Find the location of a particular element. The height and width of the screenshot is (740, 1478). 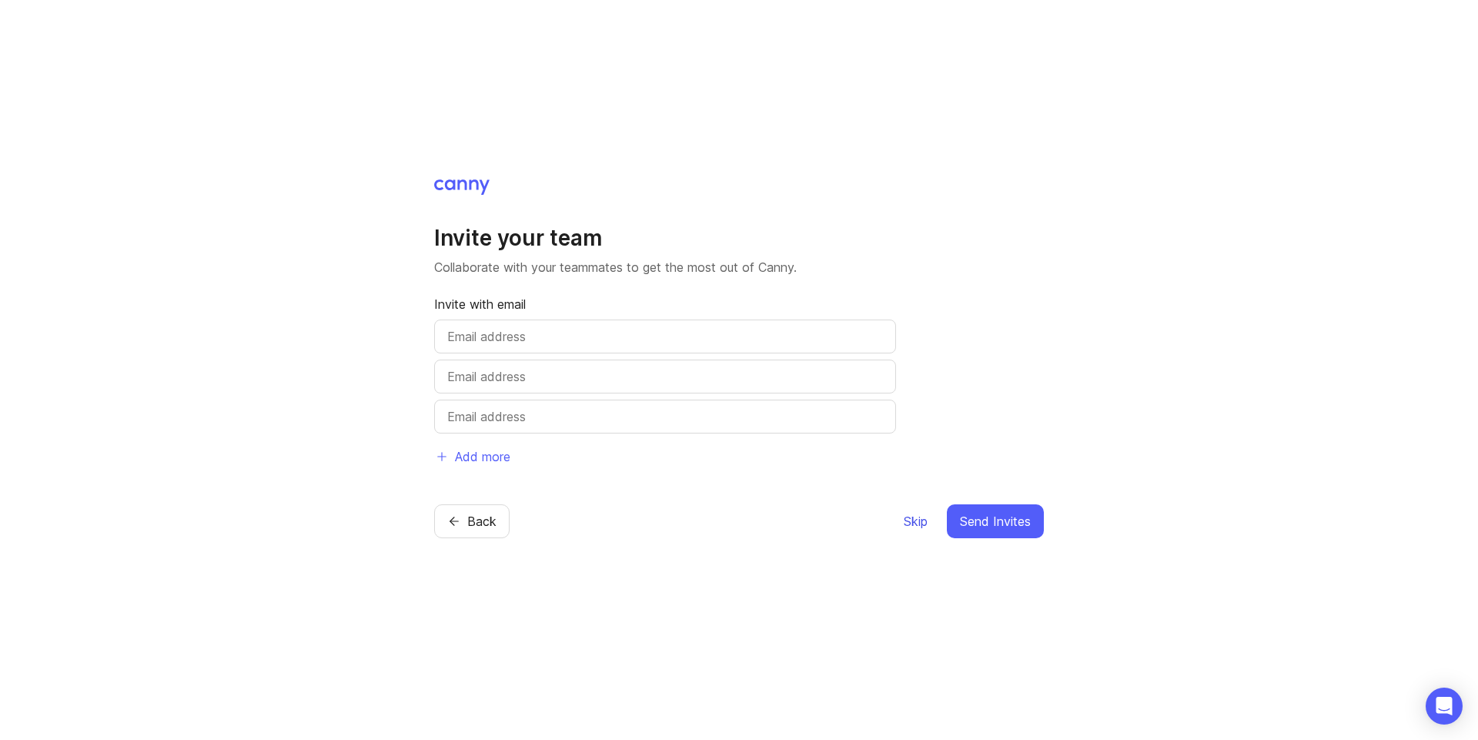

button: Send Invites is located at coordinates (995, 521).